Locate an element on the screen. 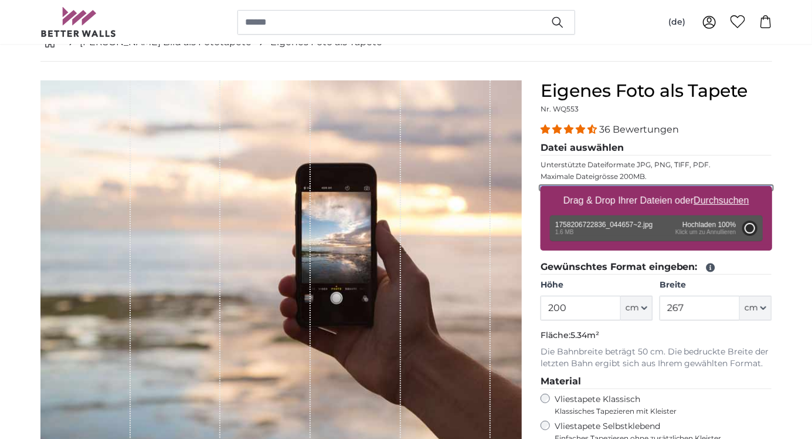 Image resolution: width=812 pixels, height=439 pixels. span: 5.34m² is located at coordinates (585, 335).